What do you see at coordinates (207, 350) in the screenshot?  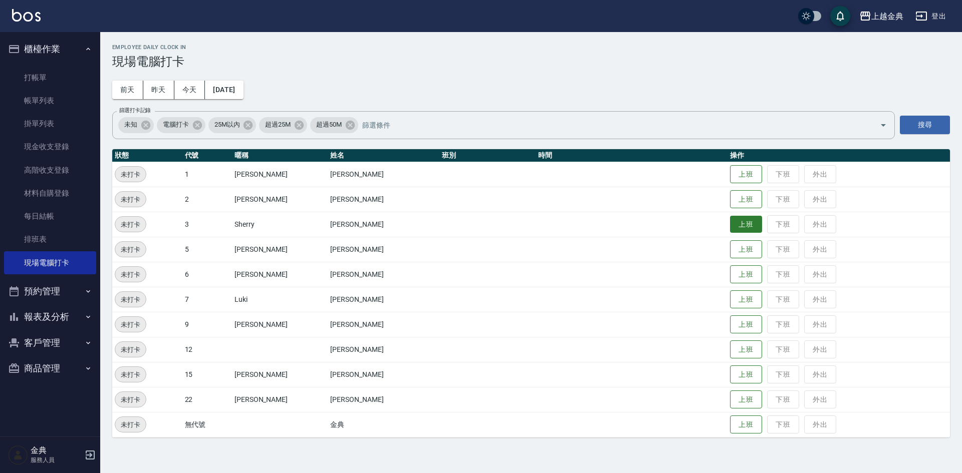 I see `td: 12` at bounding box center [207, 350].